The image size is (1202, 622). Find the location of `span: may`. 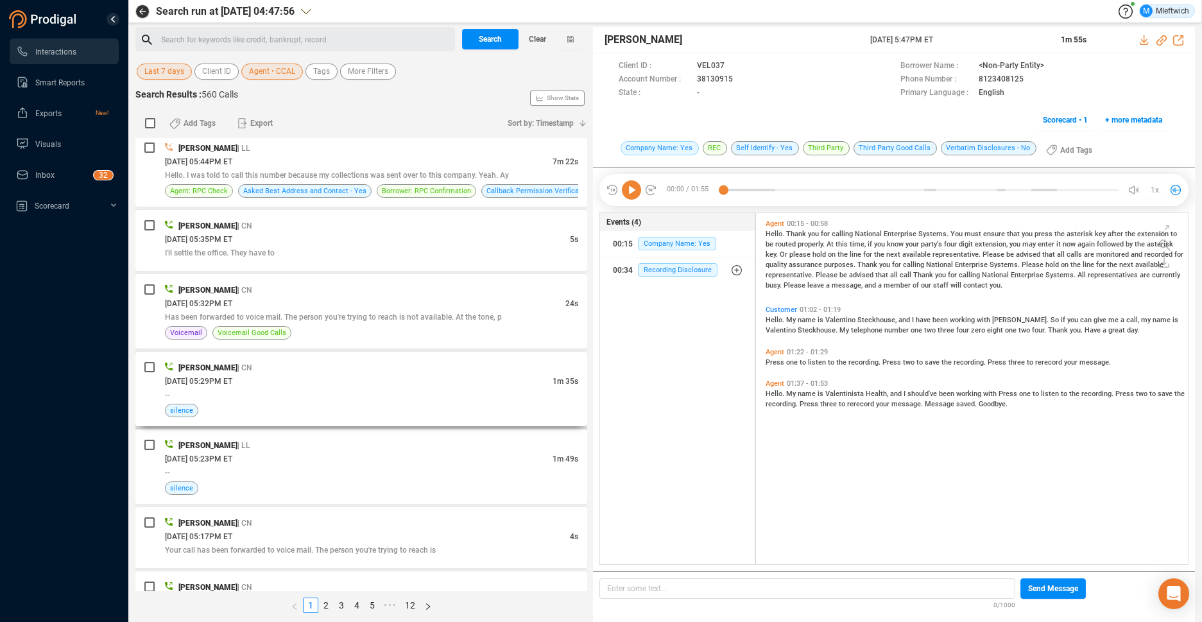

span: may is located at coordinates (1030, 244).